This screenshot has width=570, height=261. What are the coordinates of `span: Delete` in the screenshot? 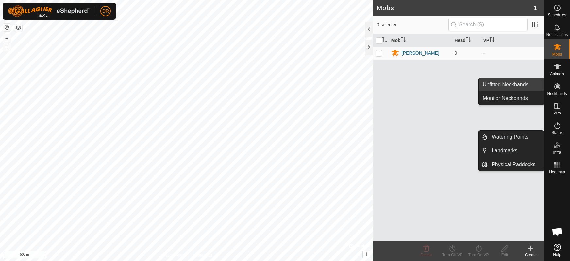 It's located at (426, 255).